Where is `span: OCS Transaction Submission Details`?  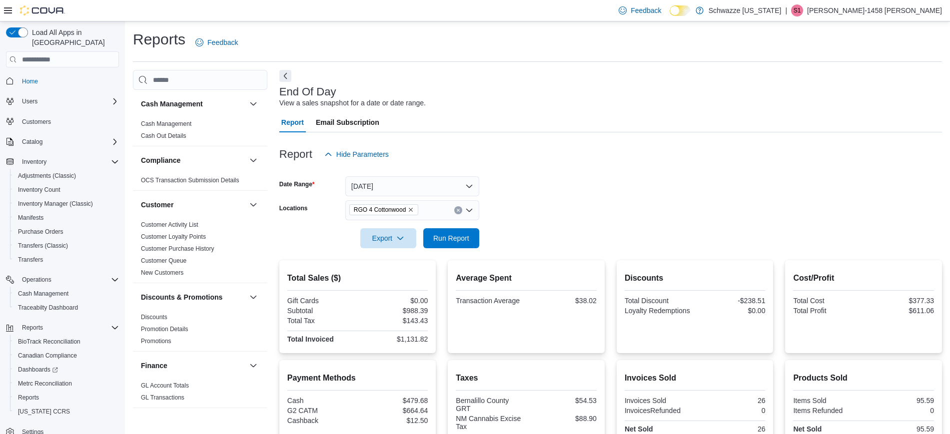 span: OCS Transaction Submission Details is located at coordinates (190, 180).